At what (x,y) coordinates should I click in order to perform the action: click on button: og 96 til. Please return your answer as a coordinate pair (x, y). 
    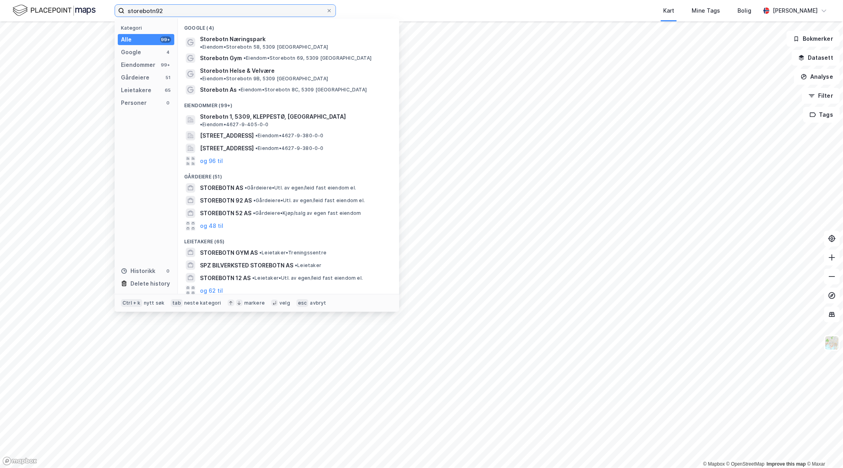
    Looking at the image, I should click on (212, 161).